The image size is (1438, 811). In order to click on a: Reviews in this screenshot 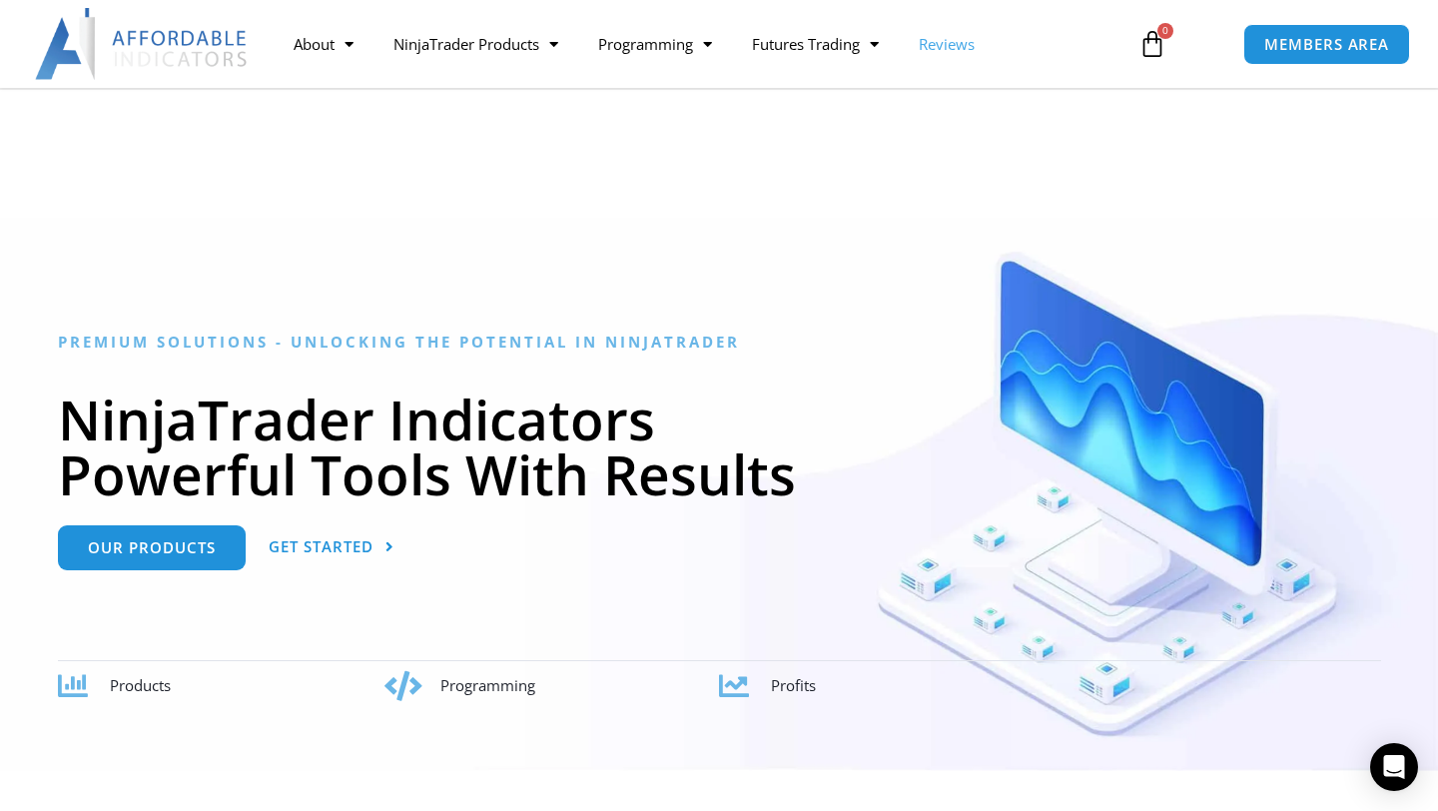, I will do `click(947, 44)`.